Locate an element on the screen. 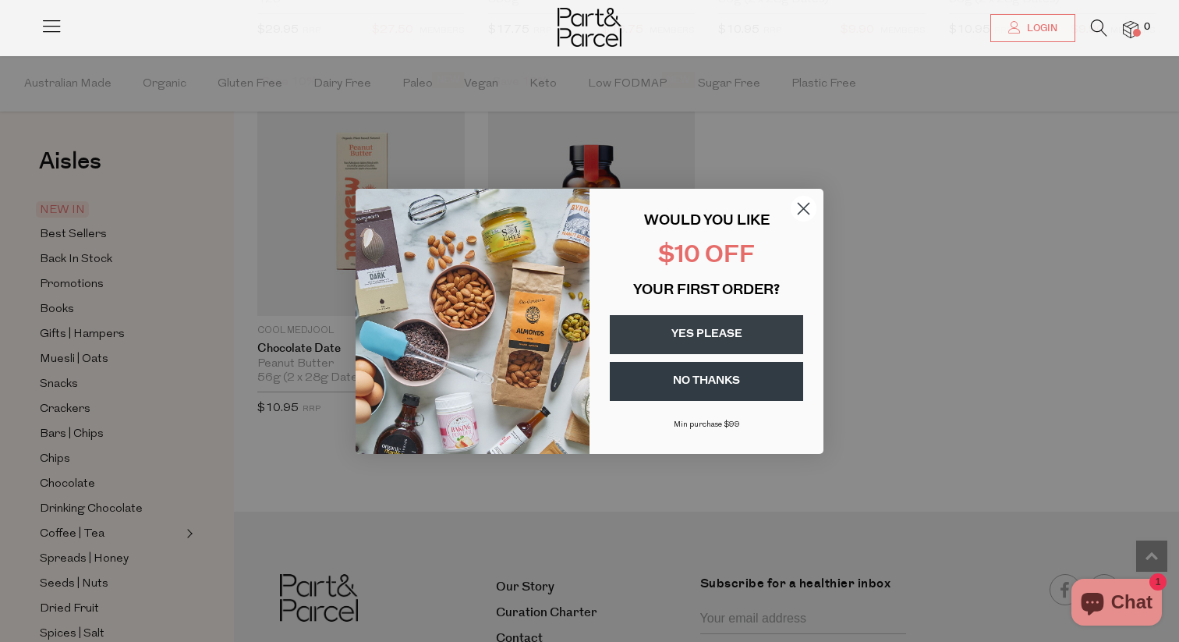 The width and height of the screenshot is (1179, 642). span: Login is located at coordinates (1040, 28).